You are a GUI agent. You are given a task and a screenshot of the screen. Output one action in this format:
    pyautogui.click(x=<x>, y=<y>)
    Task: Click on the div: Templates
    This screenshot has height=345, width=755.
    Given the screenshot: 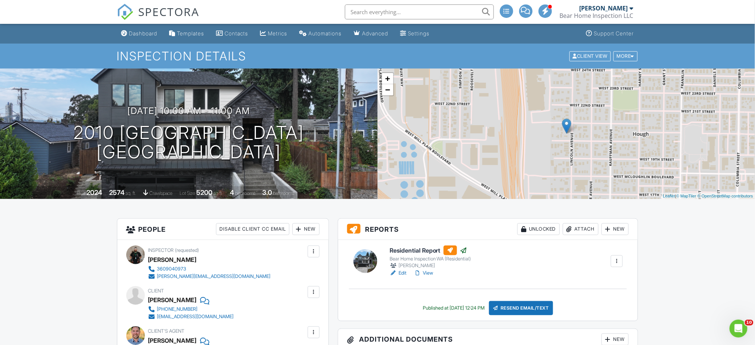 What is the action you would take?
    pyautogui.click(x=191, y=33)
    